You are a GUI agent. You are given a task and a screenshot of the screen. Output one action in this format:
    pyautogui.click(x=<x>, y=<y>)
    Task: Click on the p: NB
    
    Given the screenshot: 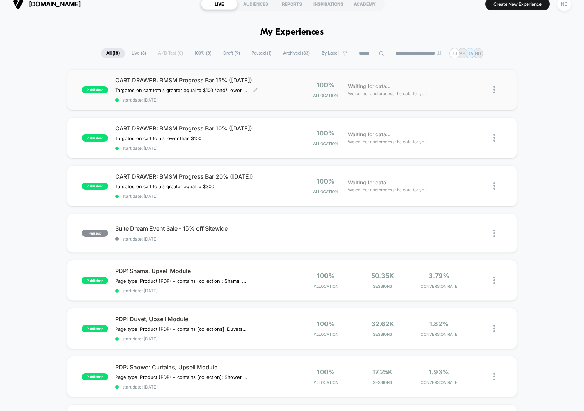 What is the action you would take?
    pyautogui.click(x=478, y=53)
    